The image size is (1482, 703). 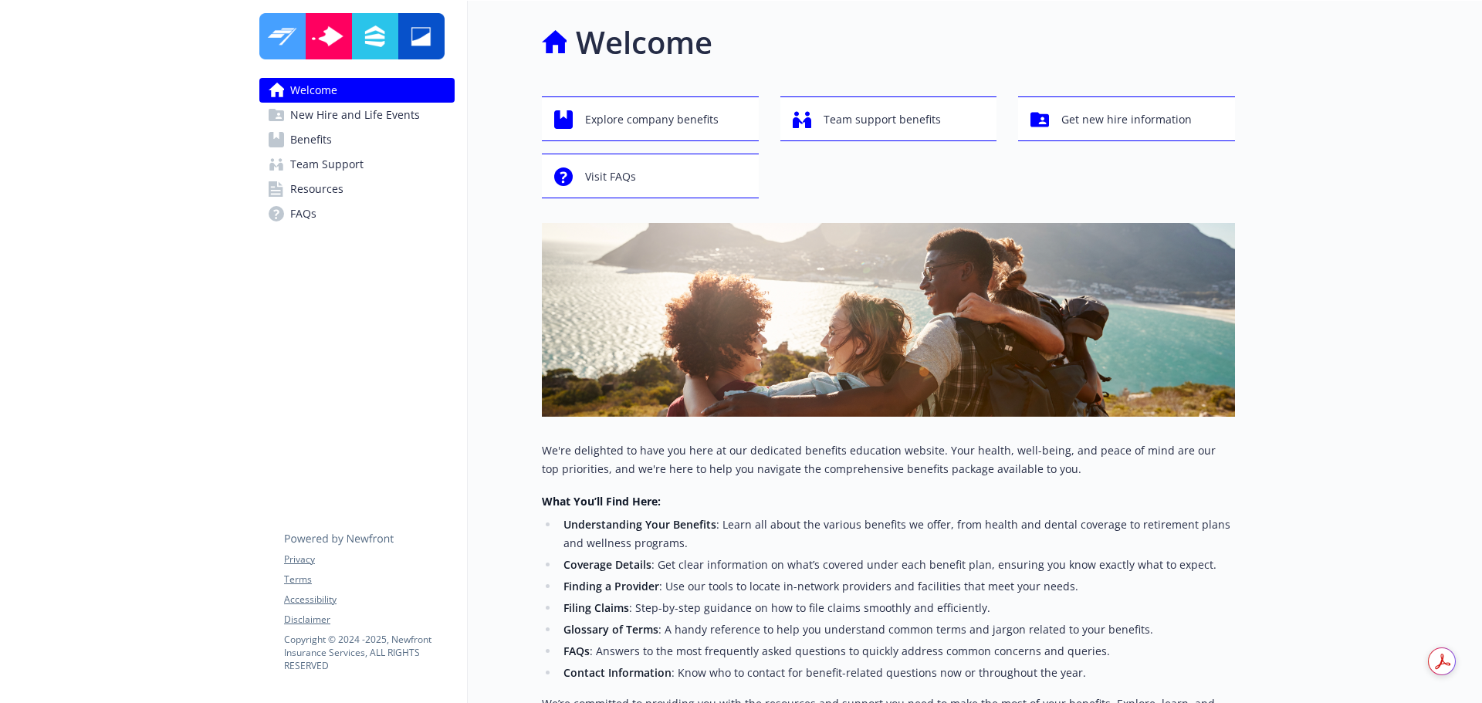 I want to click on span: Team Support, so click(x=327, y=164).